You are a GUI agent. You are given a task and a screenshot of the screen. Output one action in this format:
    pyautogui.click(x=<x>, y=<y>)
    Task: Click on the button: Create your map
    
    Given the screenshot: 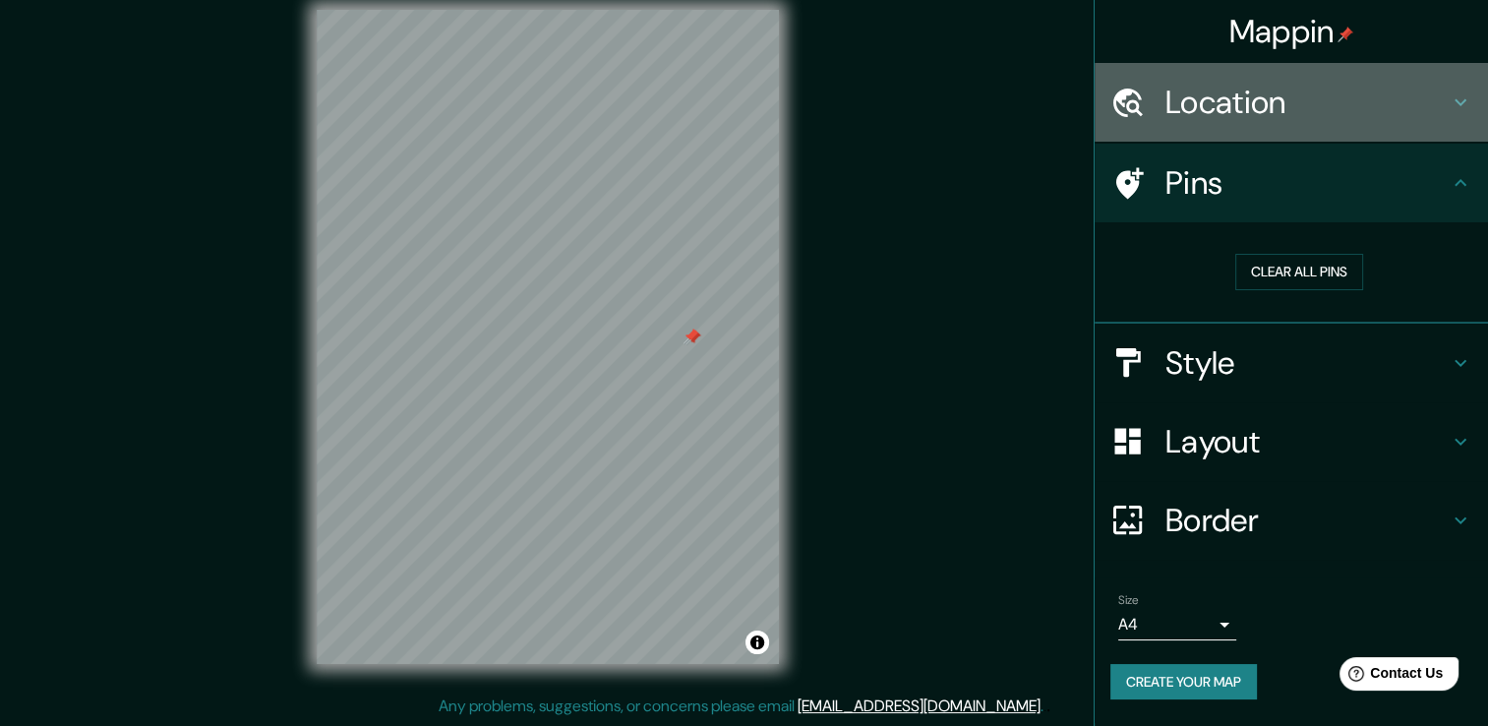 What is the action you would take?
    pyautogui.click(x=1183, y=682)
    